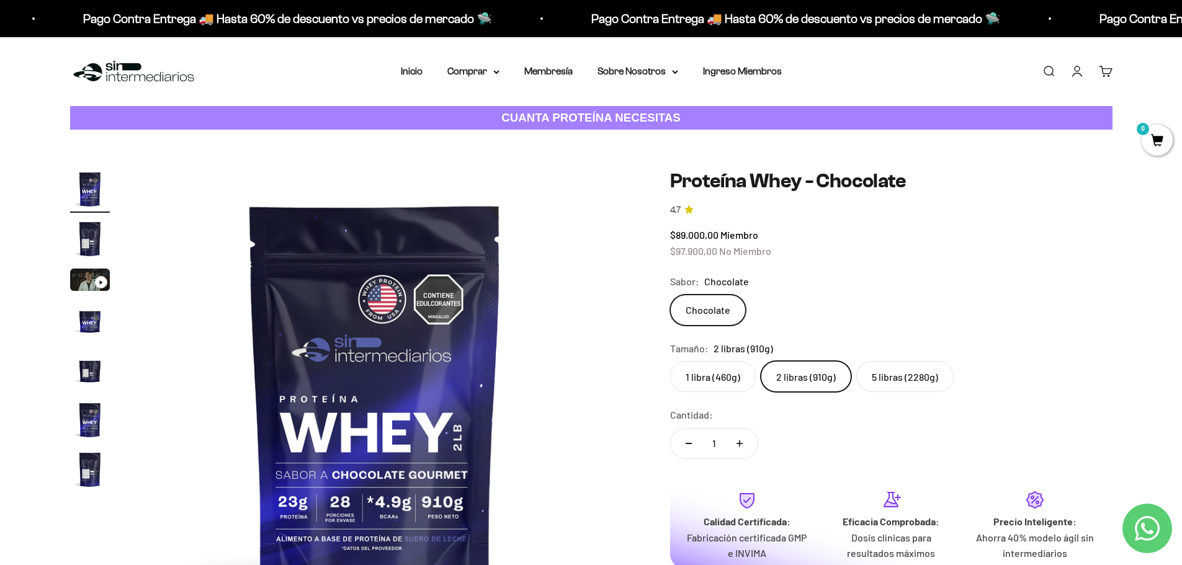 The image size is (1182, 565). What do you see at coordinates (90, 323) in the screenshot?
I see `button: Ir al artículo 4` at bounding box center [90, 323].